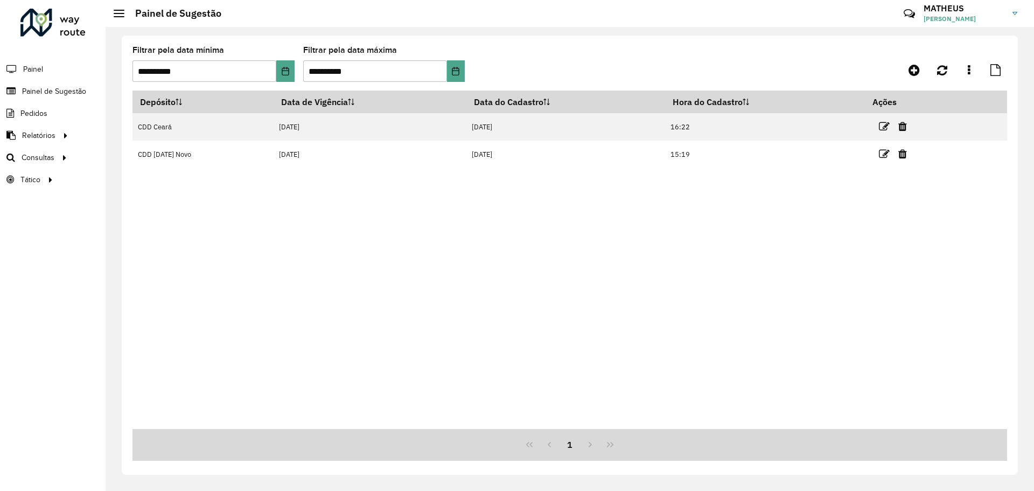 This screenshot has height=491, width=1034. What do you see at coordinates (570, 444) in the screenshot?
I see `button: 1` at bounding box center [570, 444].